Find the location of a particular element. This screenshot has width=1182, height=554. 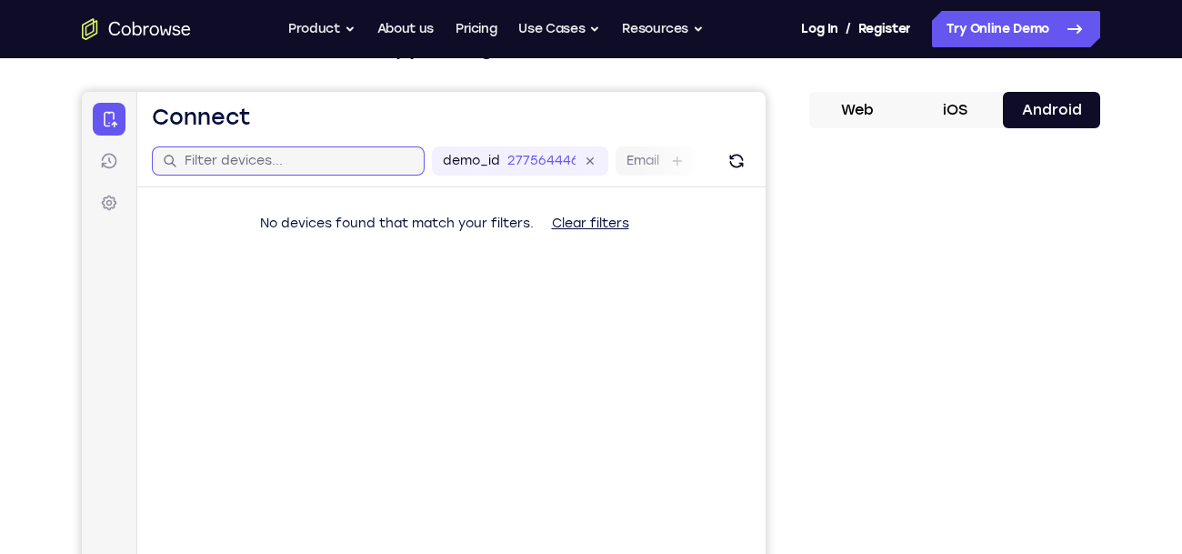

a: Settings is located at coordinates (27, 111).